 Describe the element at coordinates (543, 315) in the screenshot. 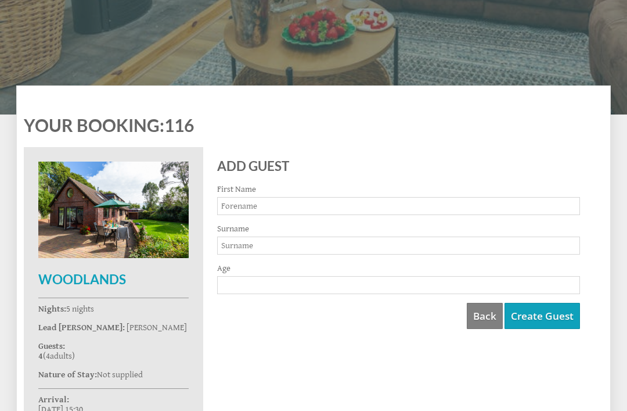

I see `button: Create Guest` at that location.